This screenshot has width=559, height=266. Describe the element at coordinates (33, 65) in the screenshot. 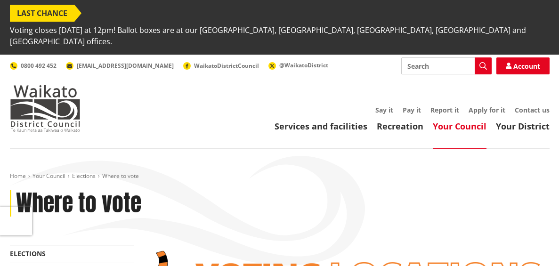

I see `a: 0800 492 452` at that location.